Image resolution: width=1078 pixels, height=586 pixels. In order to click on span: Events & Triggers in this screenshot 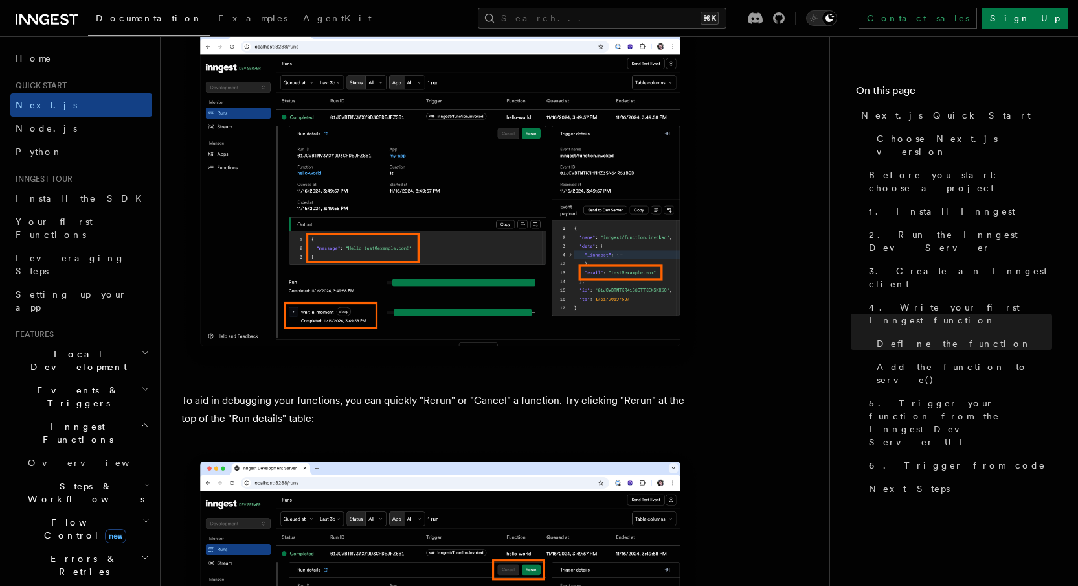, I will do `click(76, 396)`.